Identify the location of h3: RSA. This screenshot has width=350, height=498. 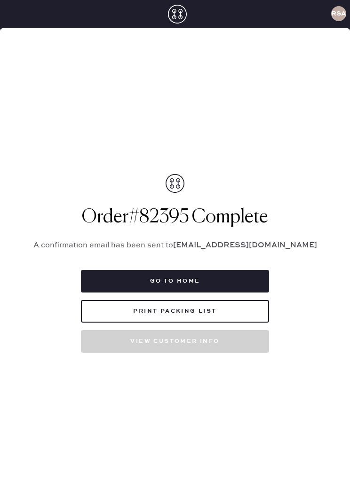
(338, 14).